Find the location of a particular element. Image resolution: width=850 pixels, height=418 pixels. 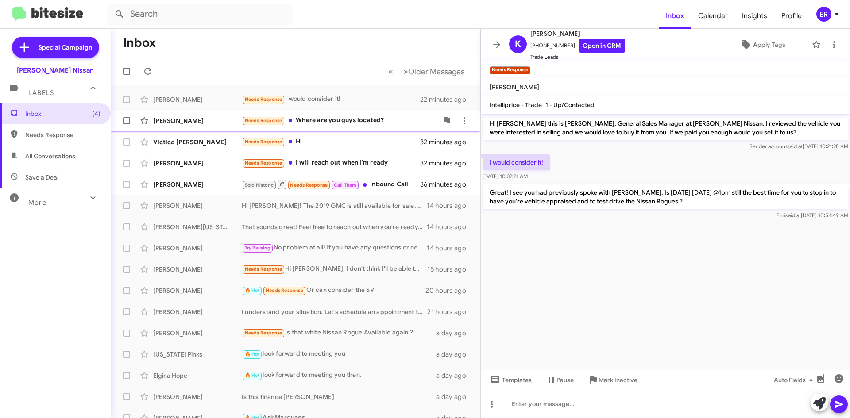

div: 21 hours ago is located at coordinates (450, 312).